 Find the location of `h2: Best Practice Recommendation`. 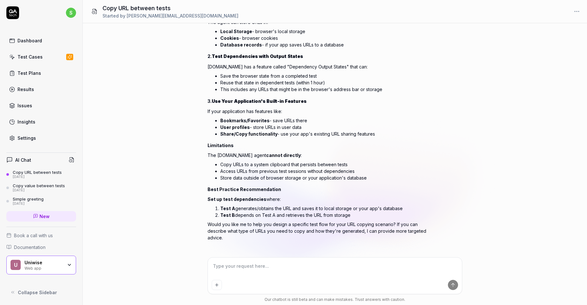

h2: Best Practice Recommendation is located at coordinates (319, 189).